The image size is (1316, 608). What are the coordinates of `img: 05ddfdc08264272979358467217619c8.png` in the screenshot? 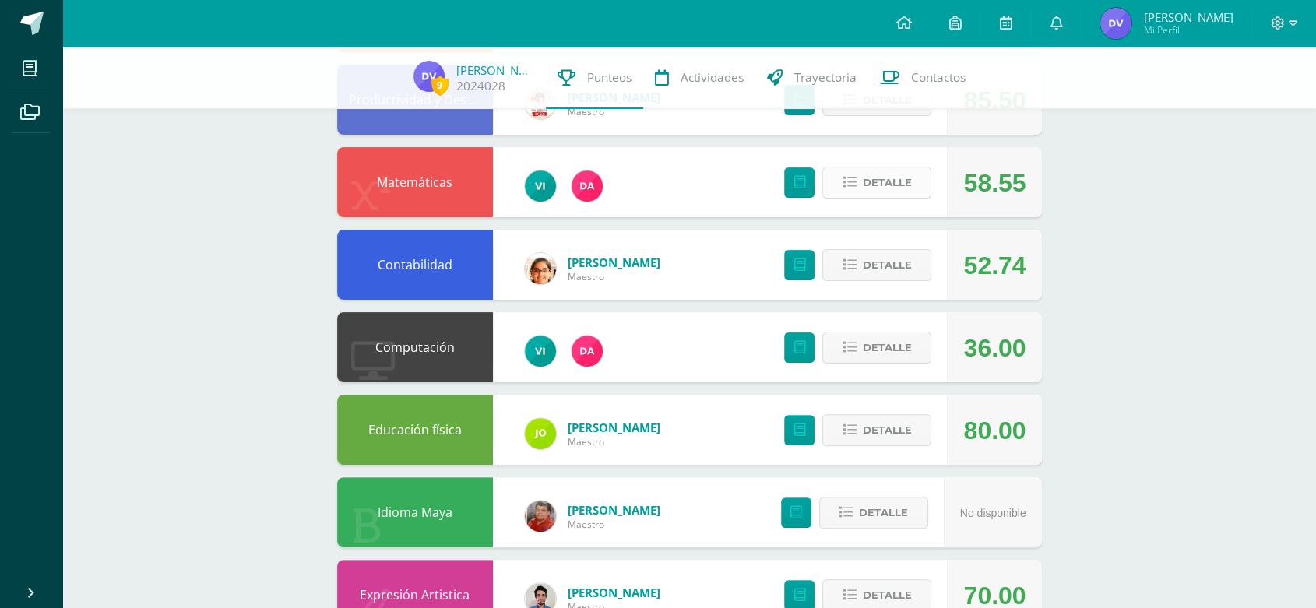 It's located at (540, 516).